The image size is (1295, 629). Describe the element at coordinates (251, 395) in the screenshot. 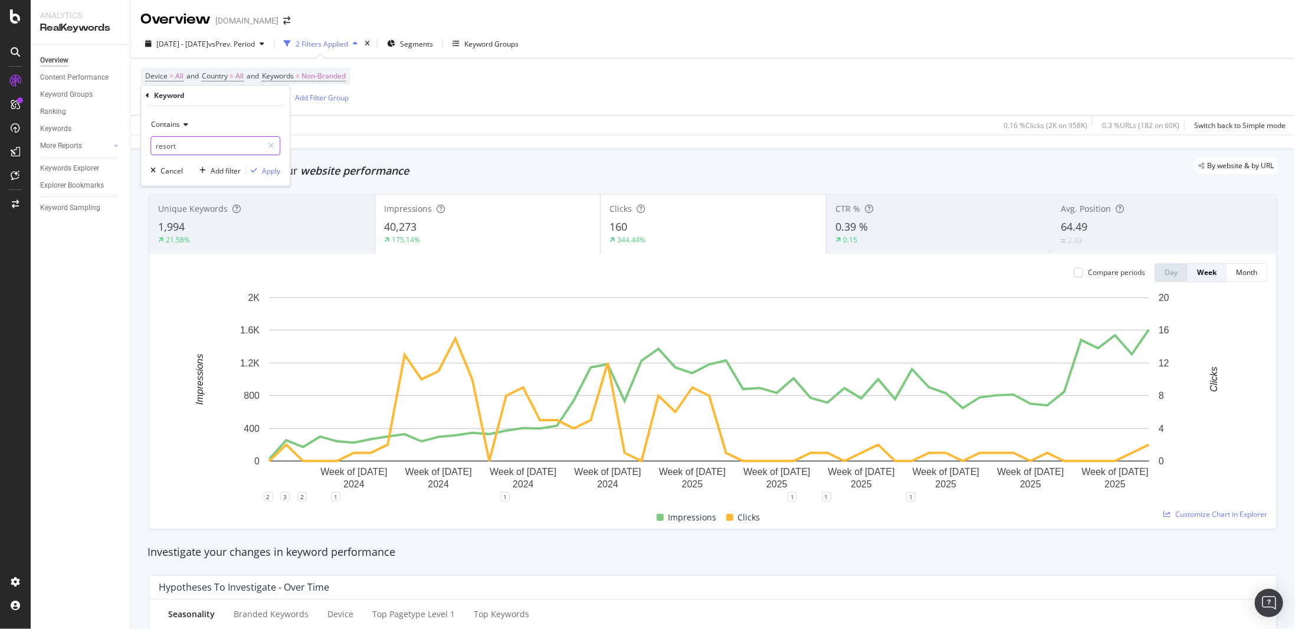

I see `text: 800` at that location.